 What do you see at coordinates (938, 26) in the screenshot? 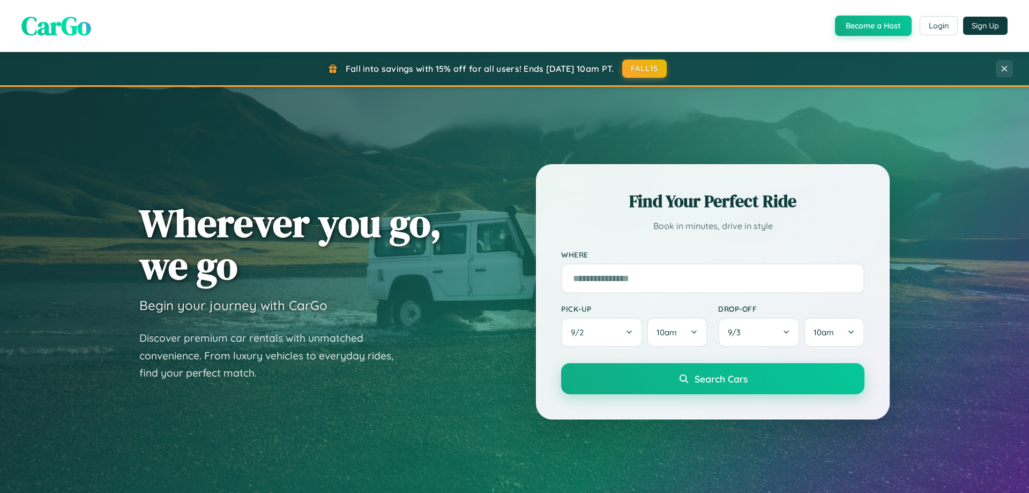
I see `button: Login` at bounding box center [938, 26].